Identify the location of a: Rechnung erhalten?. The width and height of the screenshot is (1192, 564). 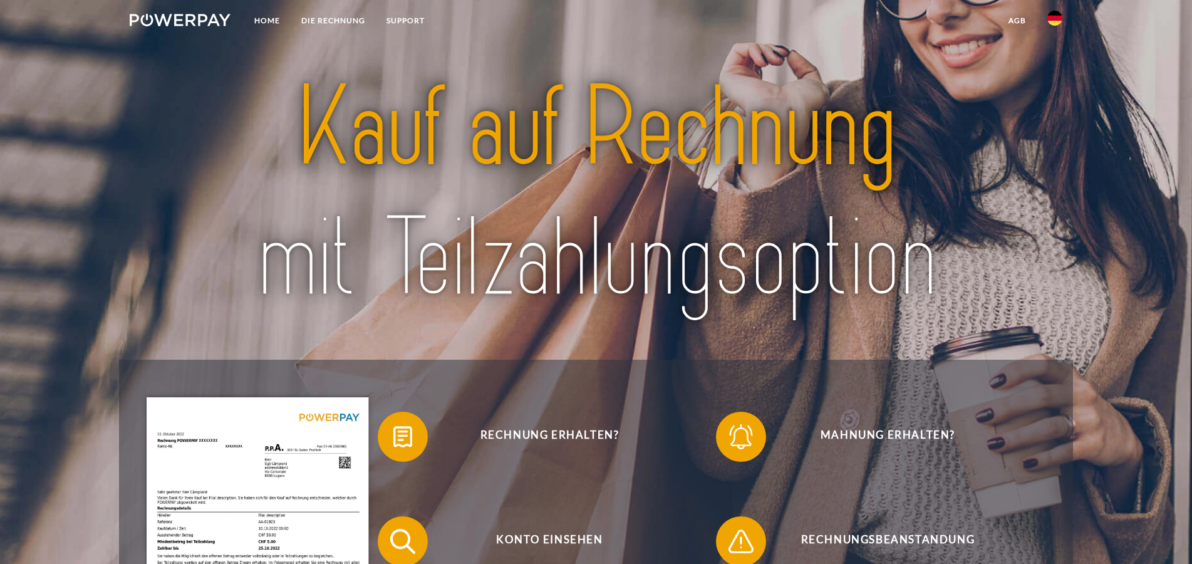
(541, 437).